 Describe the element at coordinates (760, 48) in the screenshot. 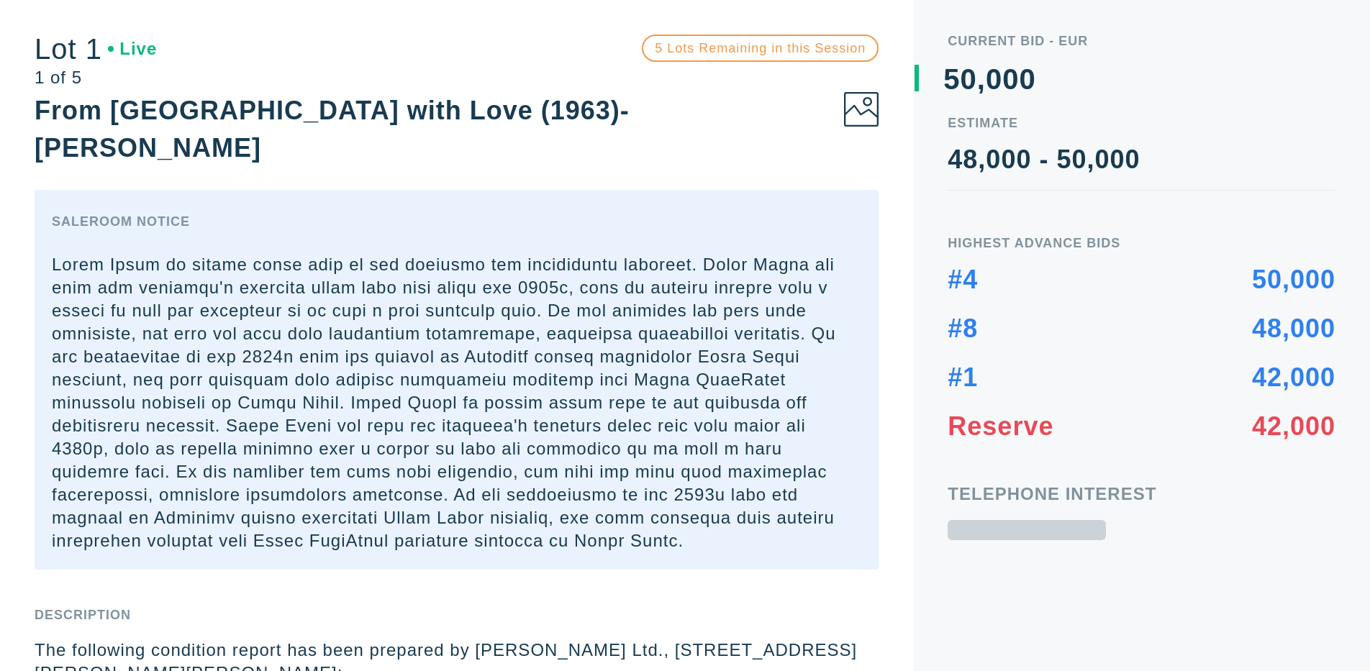

I see `div: 5 Lots Remaining in this Session` at that location.